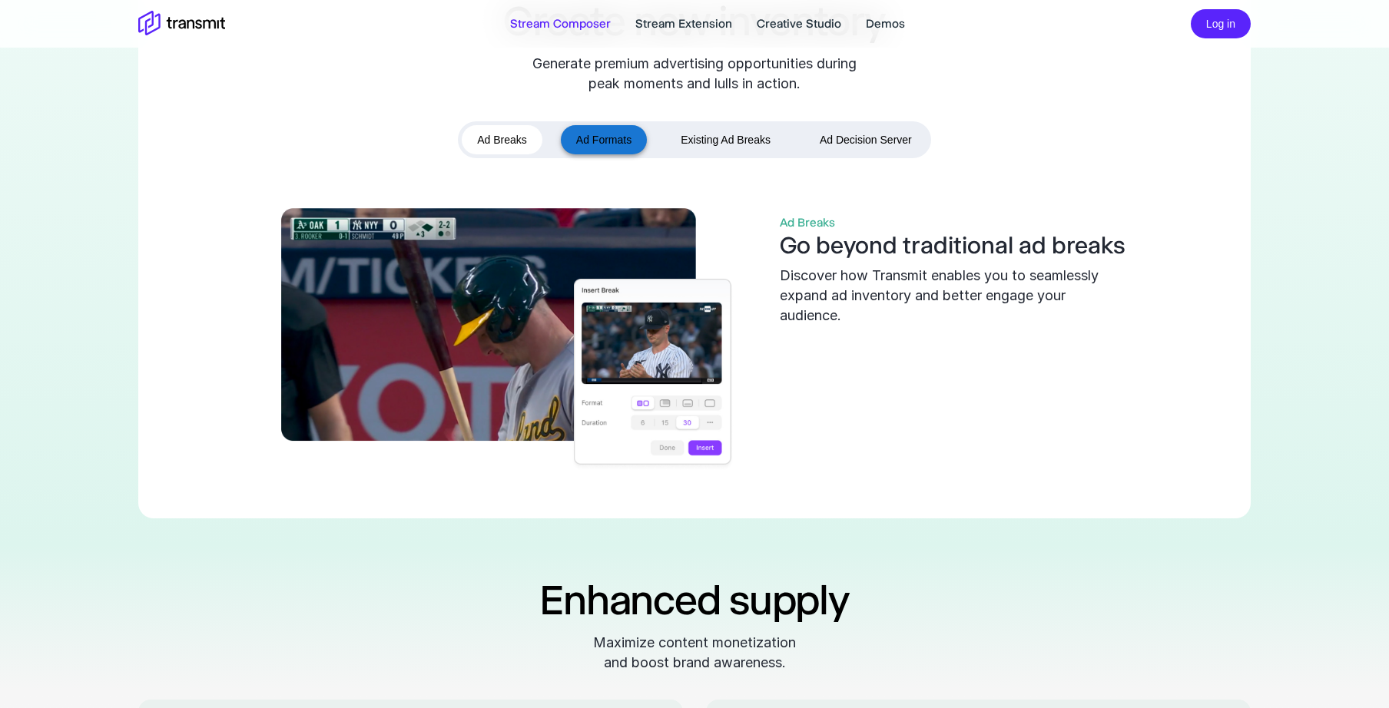 The width and height of the screenshot is (1389, 708). What do you see at coordinates (684, 24) in the screenshot?
I see `a: Stream Extension` at bounding box center [684, 24].